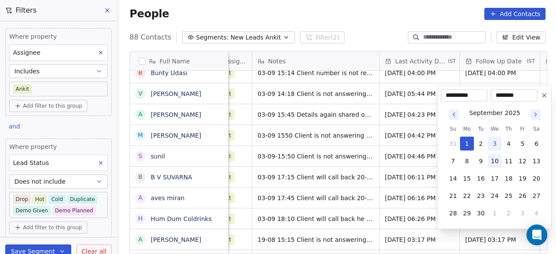  Describe the element at coordinates (453, 161) in the screenshot. I see `button: 7` at that location.